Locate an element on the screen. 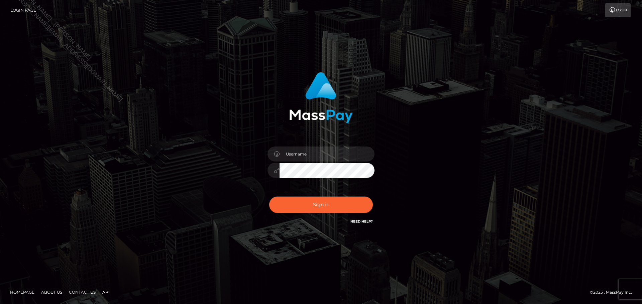 The image size is (642, 304). a: Need Help? is located at coordinates (361, 222).